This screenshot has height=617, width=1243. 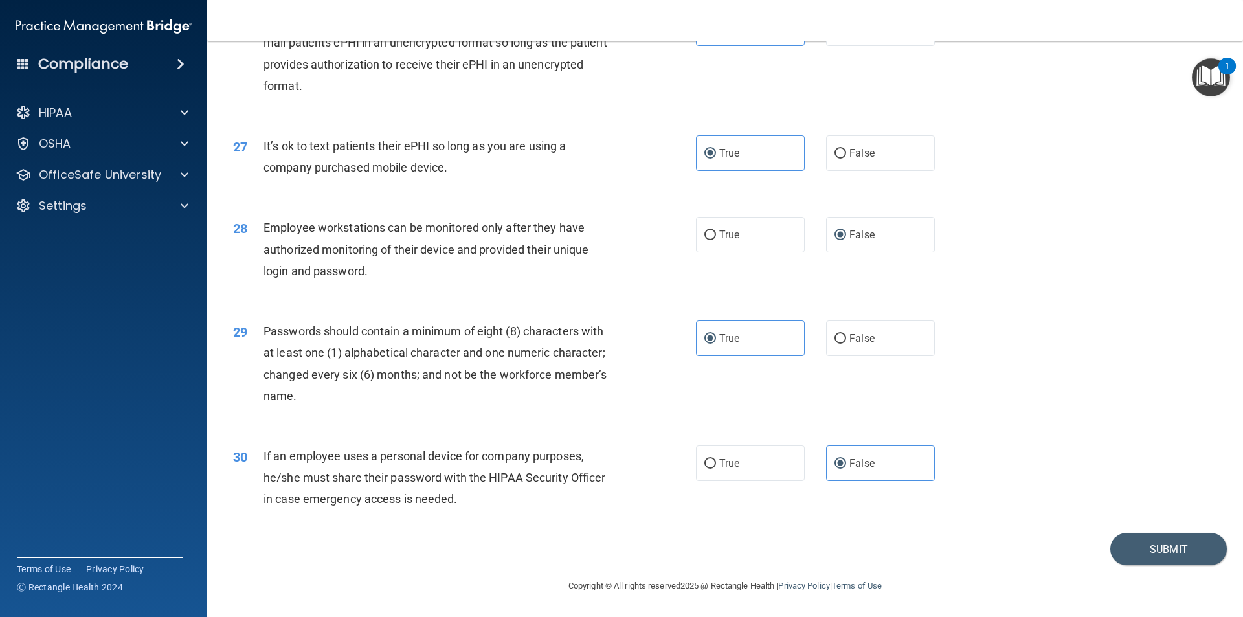 What do you see at coordinates (104, 27) in the screenshot?
I see `img: PMB logo` at bounding box center [104, 27].